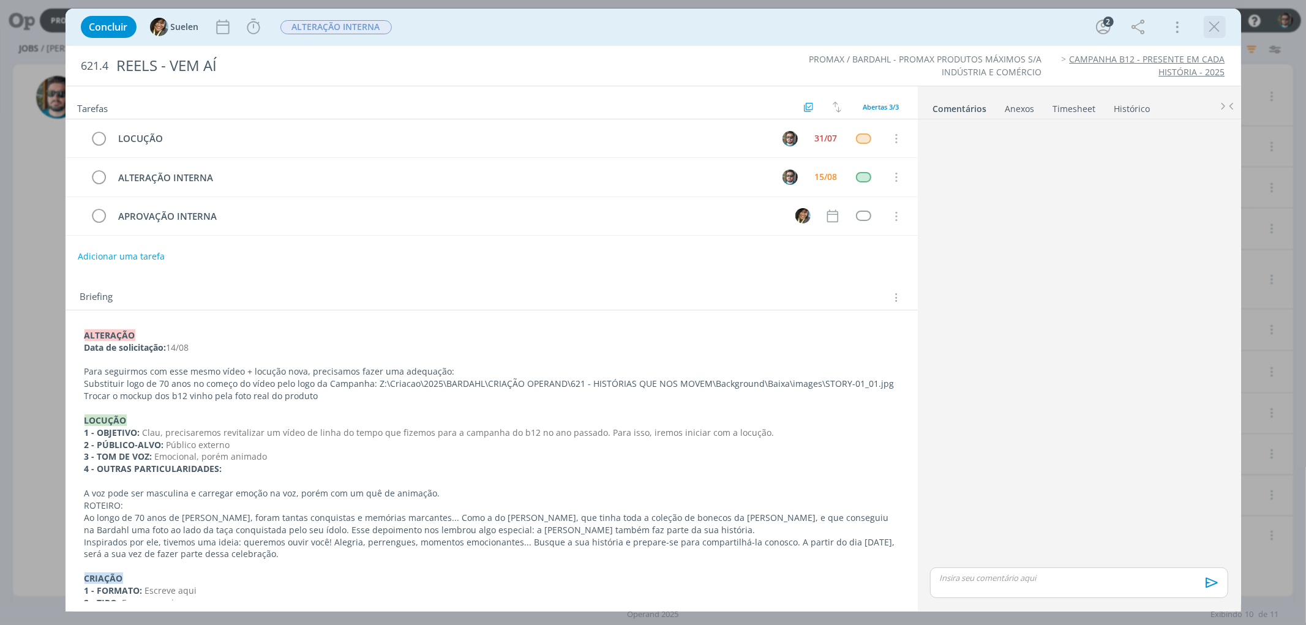 The height and width of the screenshot is (625, 1306). Describe the element at coordinates (108, 27) in the screenshot. I see `span: Concluir` at that location.